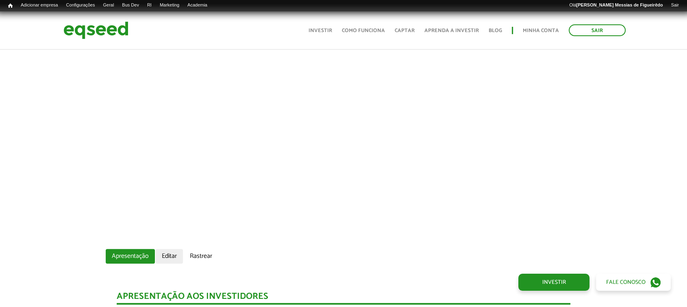 The height and width of the screenshot is (307, 687). I want to click on a: Apresentação, so click(130, 257).